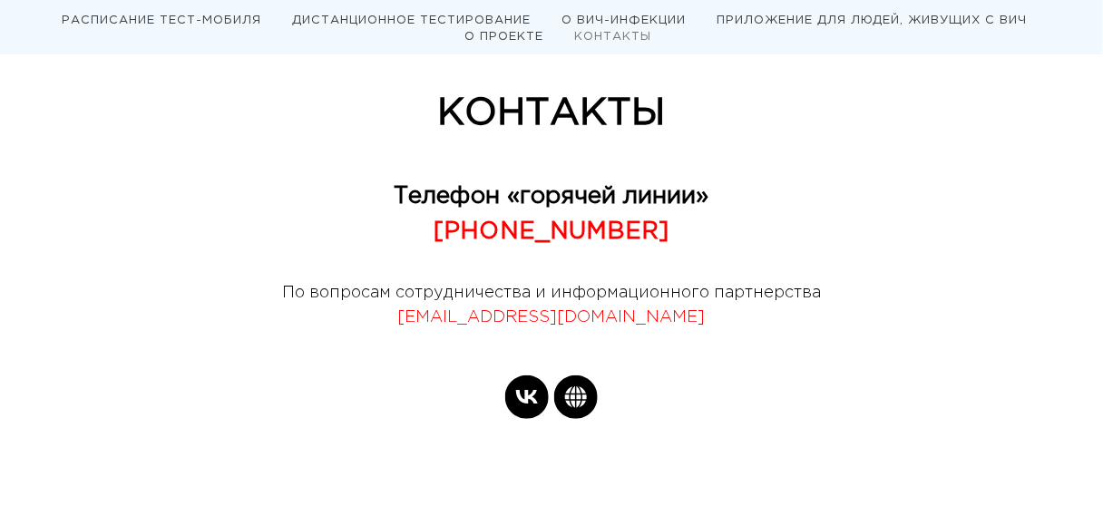 The height and width of the screenshot is (525, 1103). I want to click on ul: Social media links, so click(551, 397).